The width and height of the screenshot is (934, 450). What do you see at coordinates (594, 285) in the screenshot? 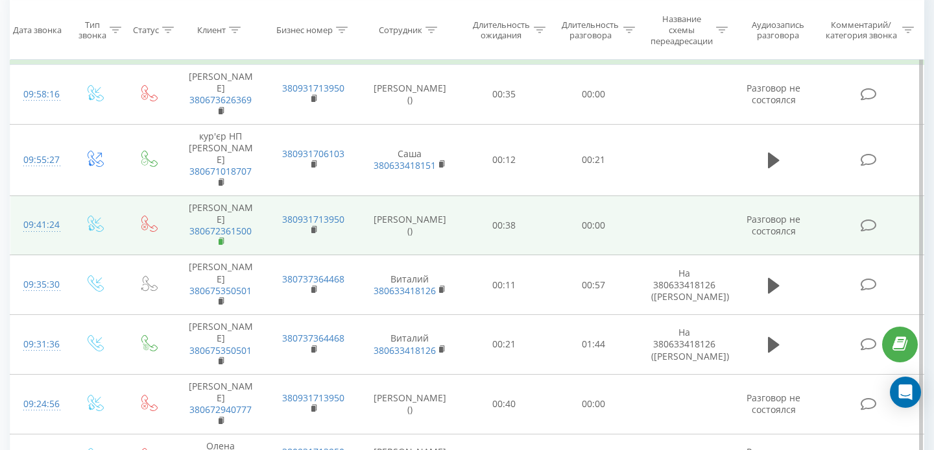
I see `td: 00:57` at bounding box center [594, 285].